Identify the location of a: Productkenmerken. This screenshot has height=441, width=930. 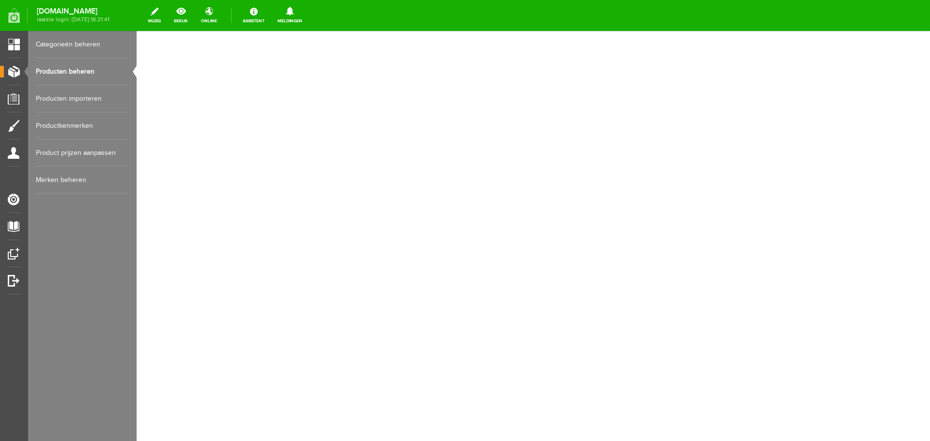
(82, 126).